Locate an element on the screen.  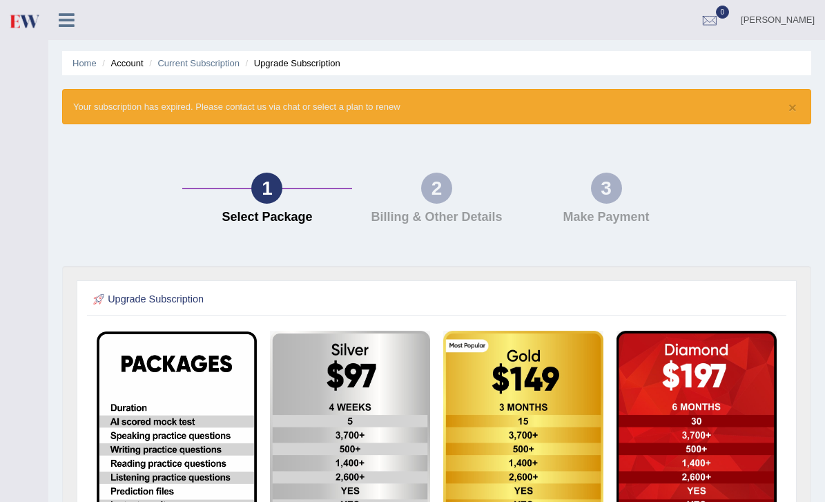
li: Account is located at coordinates (121, 63).